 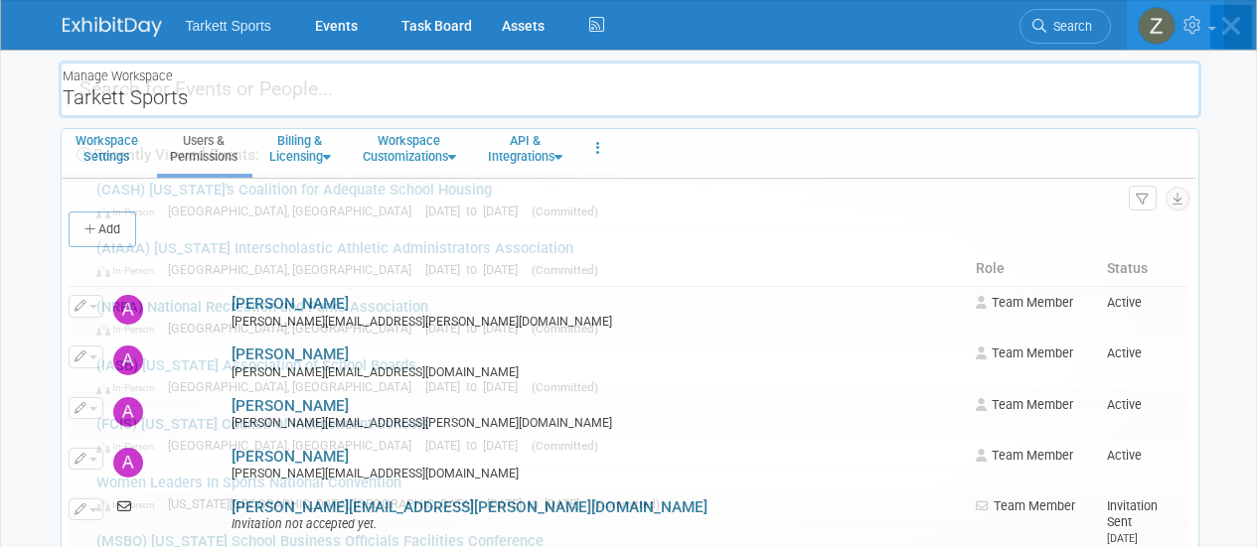 I want to click on input: Search for Events or People..., so click(x=630, y=89).